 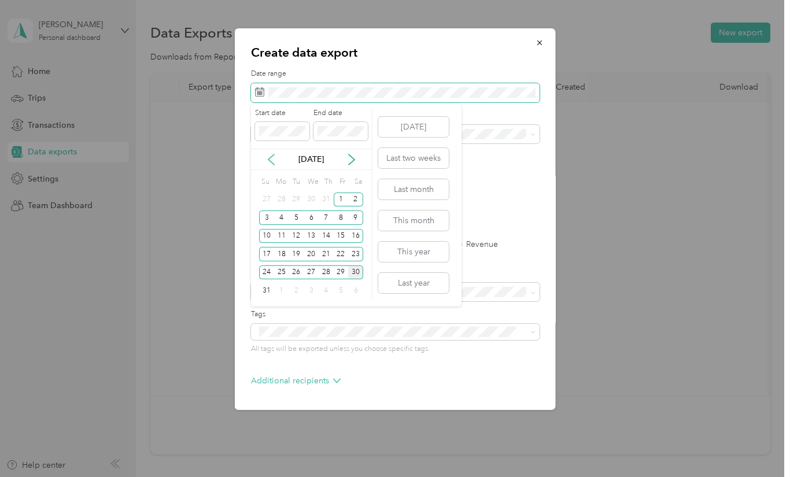 What do you see at coordinates (282, 254) in the screenshot?
I see `div: 18` at bounding box center [282, 254].